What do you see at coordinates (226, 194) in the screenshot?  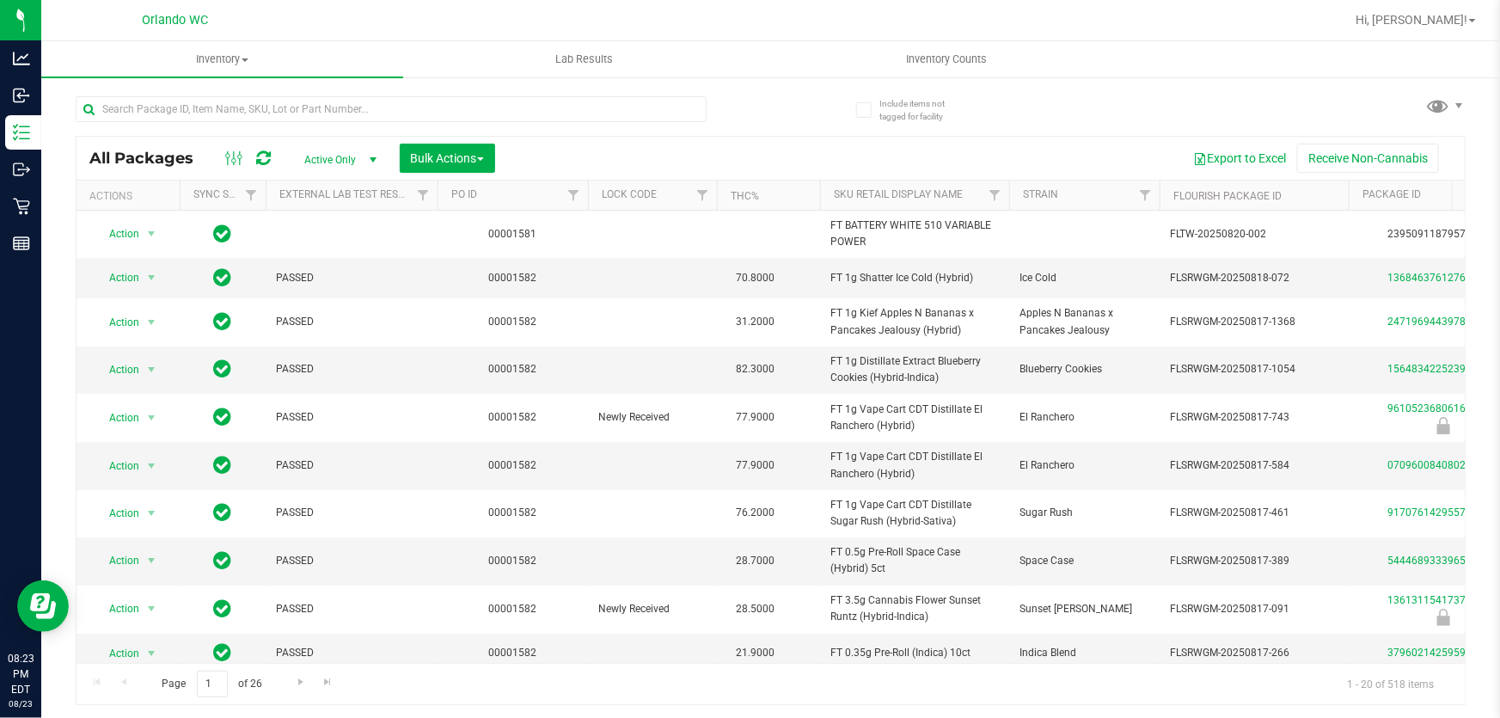 I see `a: Sync Status` at bounding box center [226, 194].